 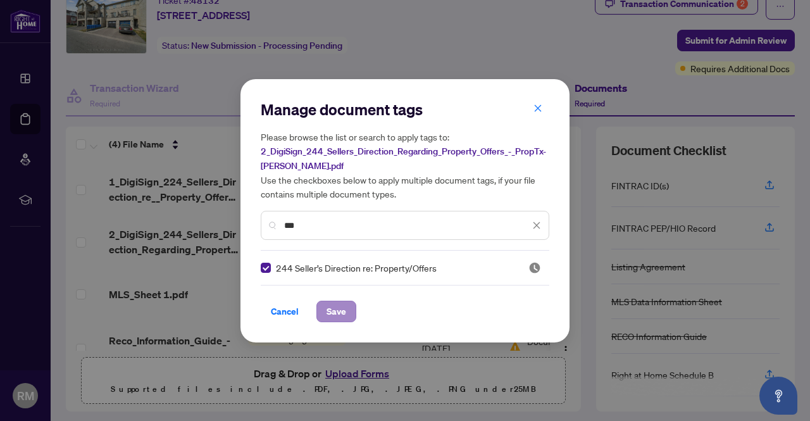 I want to click on span: Save, so click(x=336, y=311).